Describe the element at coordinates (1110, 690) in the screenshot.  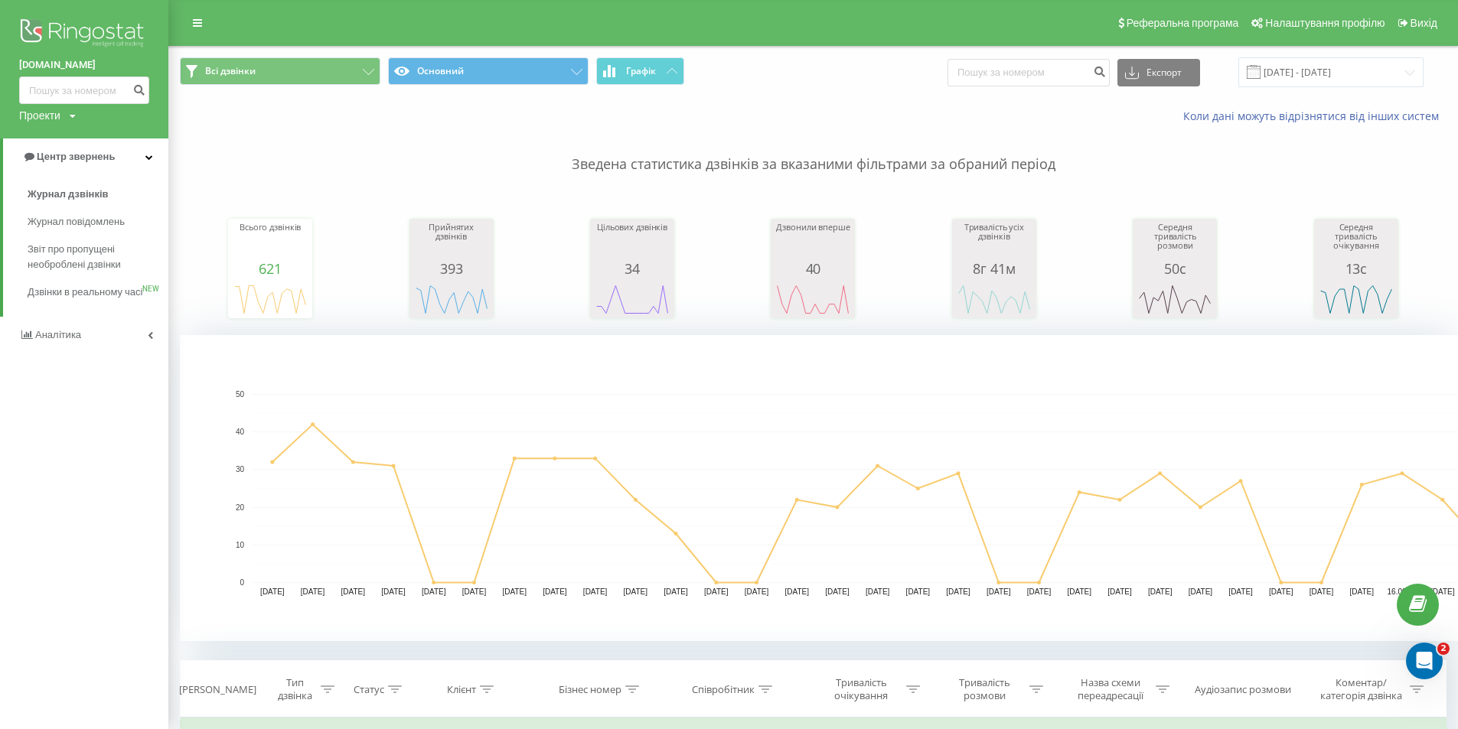
I see `div: Назва схеми переадресації` at that location.